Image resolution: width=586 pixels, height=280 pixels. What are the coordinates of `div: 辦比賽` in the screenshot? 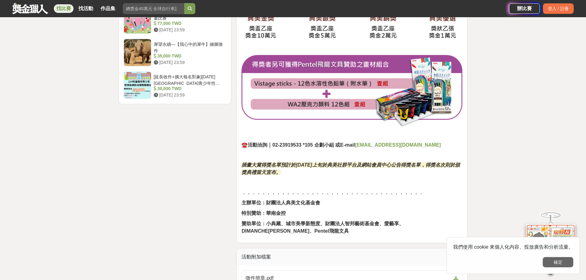 It's located at (524, 9).